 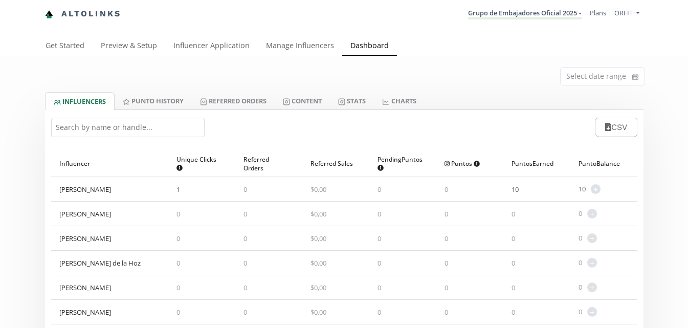 I want to click on a: Content, so click(x=302, y=101).